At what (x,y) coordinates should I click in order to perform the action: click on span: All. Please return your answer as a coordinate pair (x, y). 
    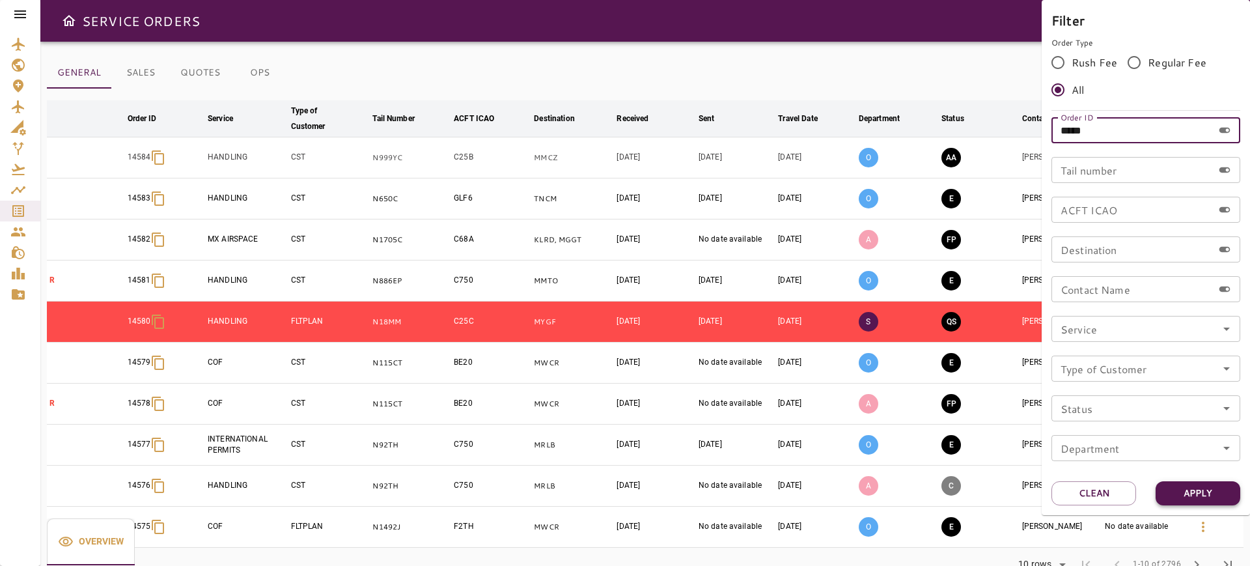
    Looking at the image, I should click on (1078, 90).